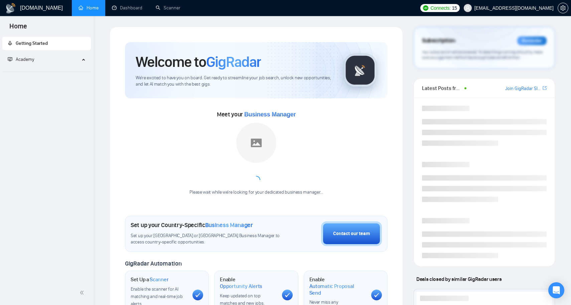 This screenshot has width=571, height=305. Describe the element at coordinates (352, 234) in the screenshot. I see `div: Contact our team` at that location.